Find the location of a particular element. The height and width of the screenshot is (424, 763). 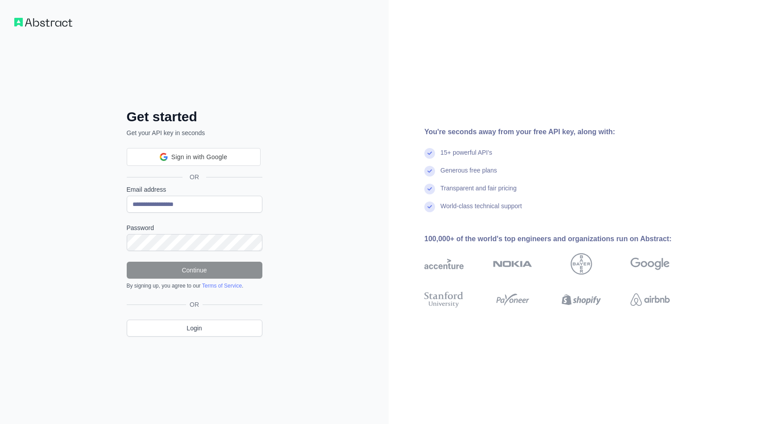

span: Sign in with Google is located at coordinates (199, 157).